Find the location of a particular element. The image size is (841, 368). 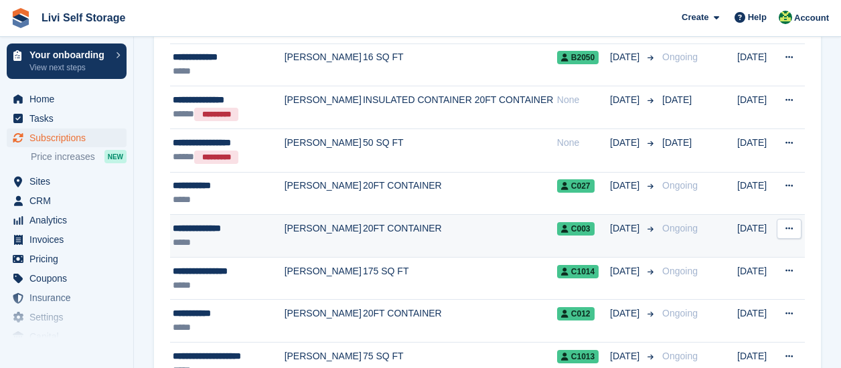

div: NEW is located at coordinates (115, 157).